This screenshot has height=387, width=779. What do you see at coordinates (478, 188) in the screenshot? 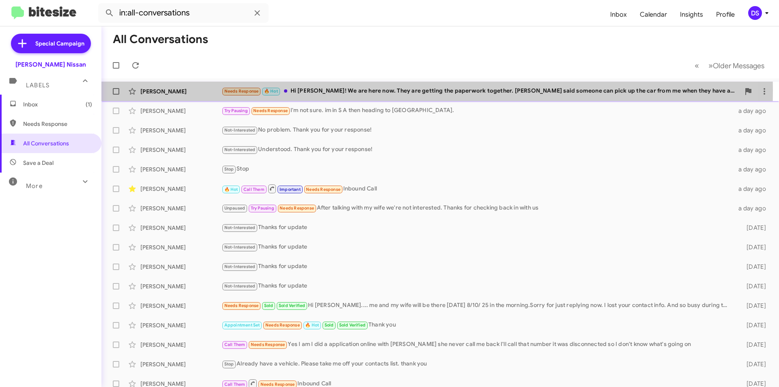
I see `div: Inbound Call` at bounding box center [478, 188].